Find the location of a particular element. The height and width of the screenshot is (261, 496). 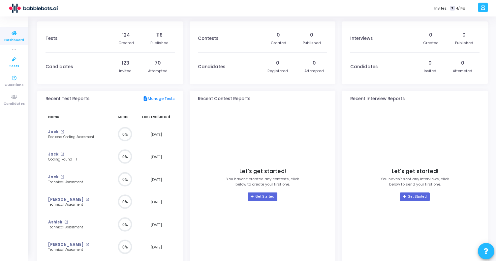

h3: Interviews is located at coordinates (361, 39).